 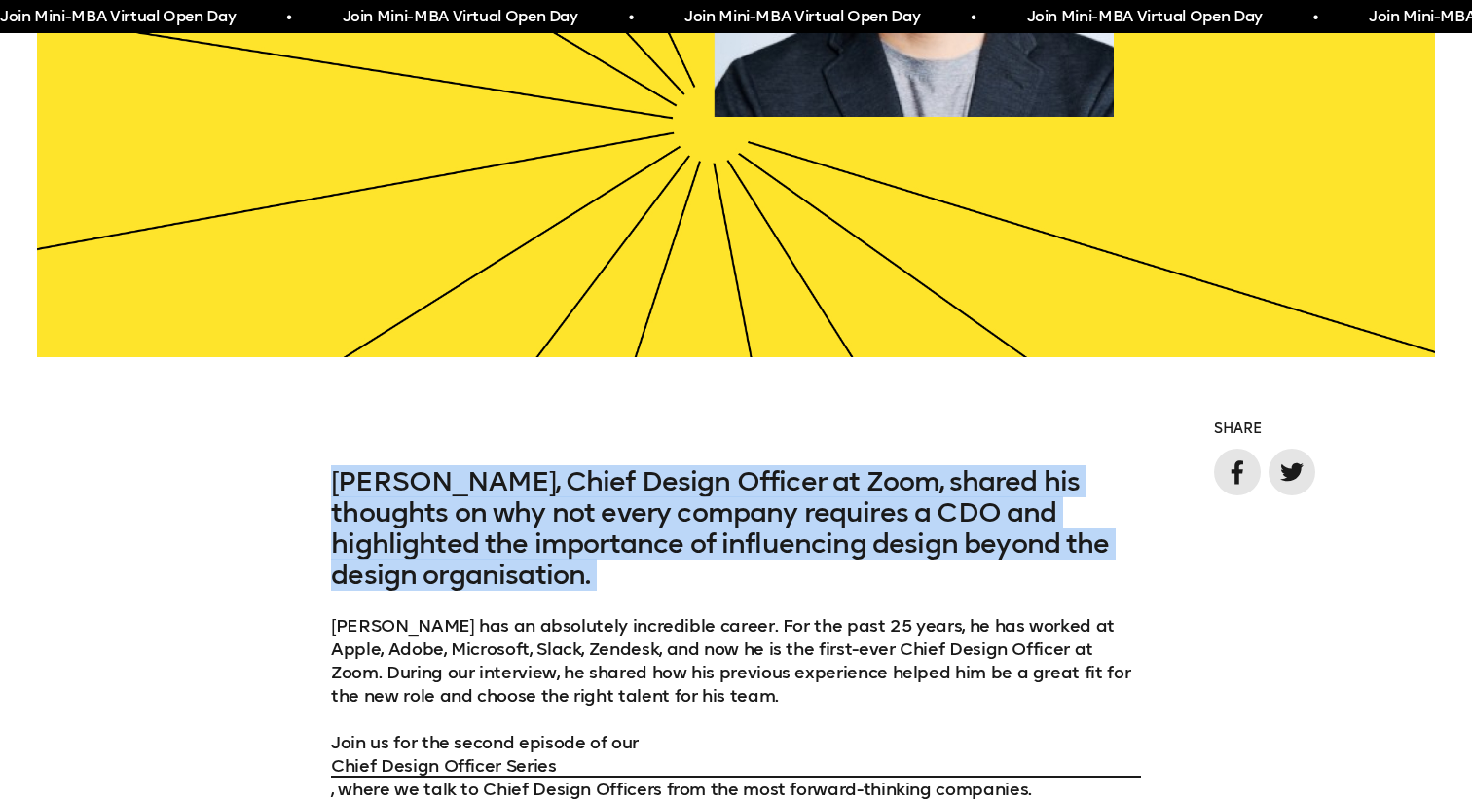 I want to click on p: Join us for the second episode of our , where we talk to Chief Design Officers from the most forw..., so click(x=736, y=766).